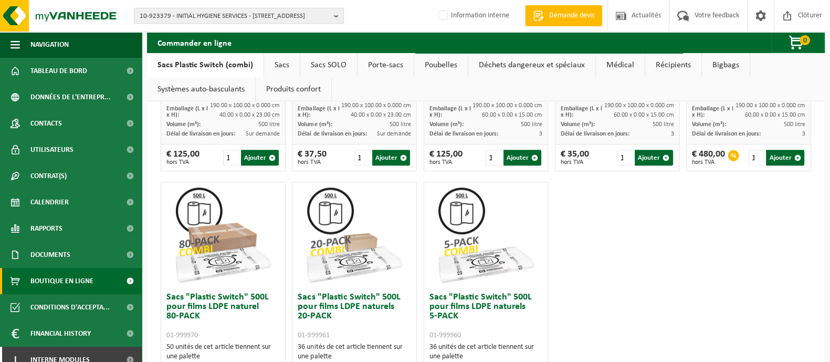  Describe the element at coordinates (50, 255) in the screenshot. I see `span: Documents` at that location.